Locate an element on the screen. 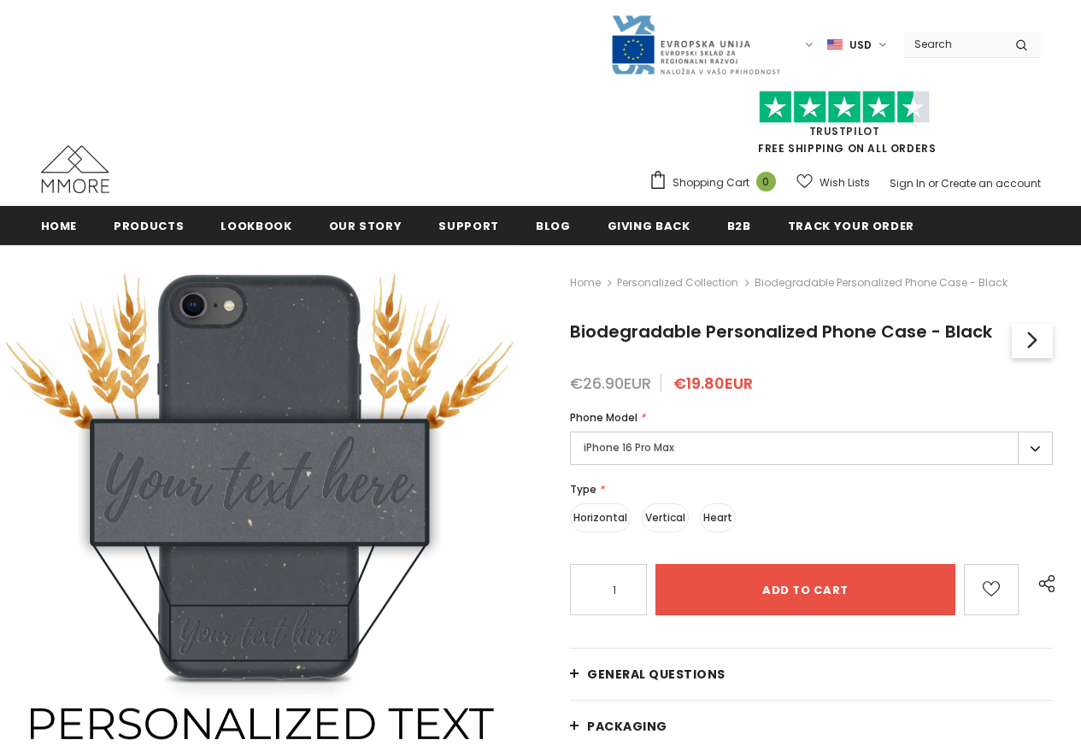 Image resolution: width=1081 pixels, height=746 pixels. a: Giving back is located at coordinates (649, 225).